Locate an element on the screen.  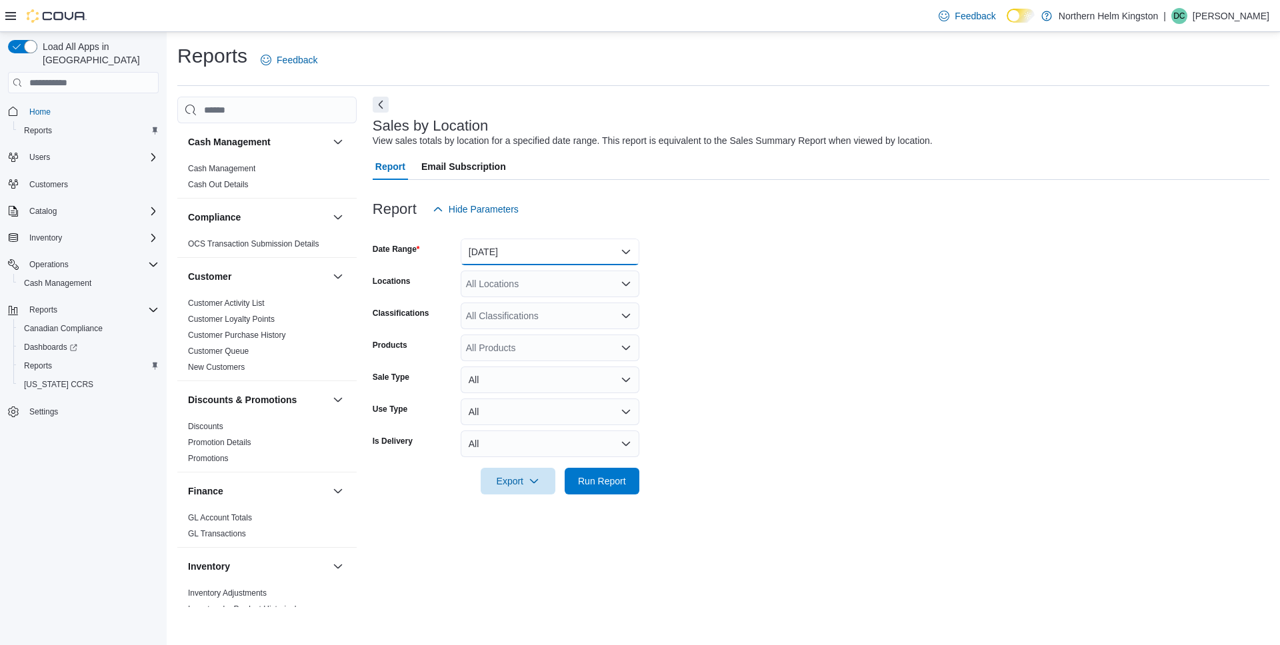
button: All is located at coordinates (550, 444).